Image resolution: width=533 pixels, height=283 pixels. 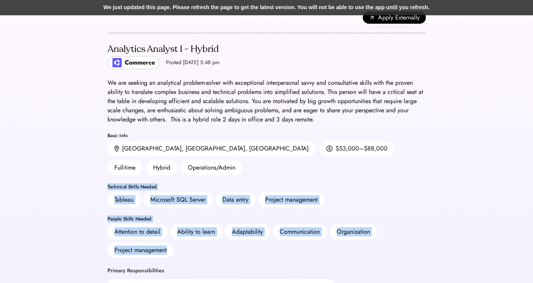 I want to click on div: Tableau, so click(x=124, y=200).